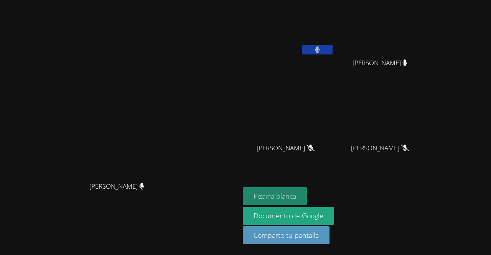  Describe the element at coordinates (275, 196) in the screenshot. I see `button: Pizarra blanca` at that location.